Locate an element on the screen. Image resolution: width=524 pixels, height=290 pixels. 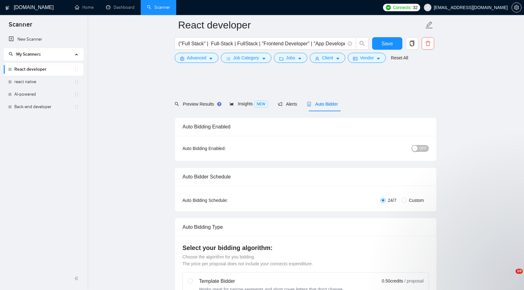
span: notification is located at coordinates (280, 104).